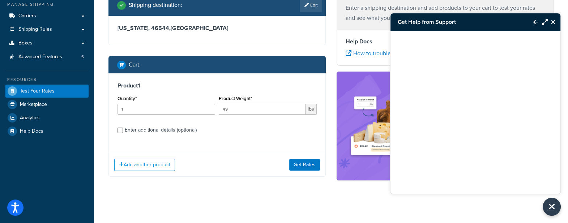  I want to click on a: Advanced Features6, so click(47, 57).